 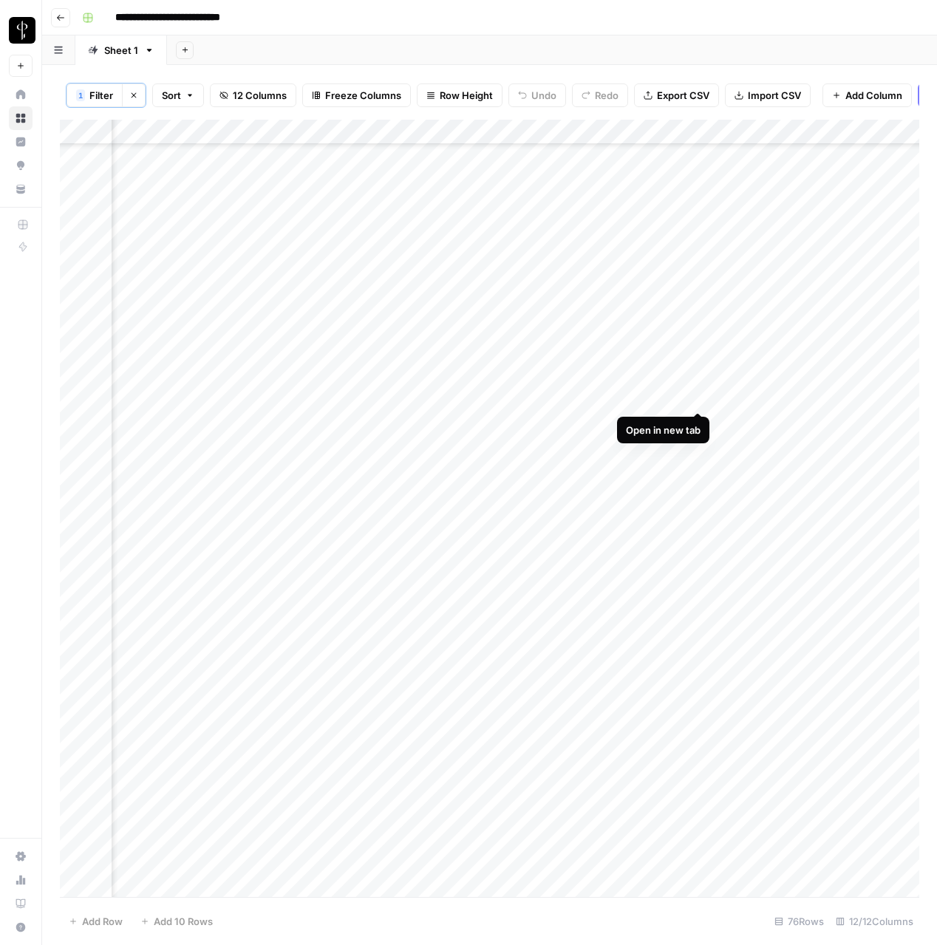 What do you see at coordinates (21, 927) in the screenshot?
I see `button: Help + Support` at bounding box center [21, 927].